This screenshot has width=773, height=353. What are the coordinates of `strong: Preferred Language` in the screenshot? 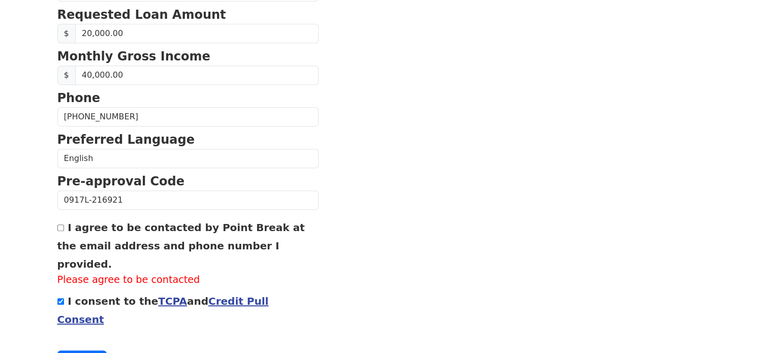 It's located at (126, 140).